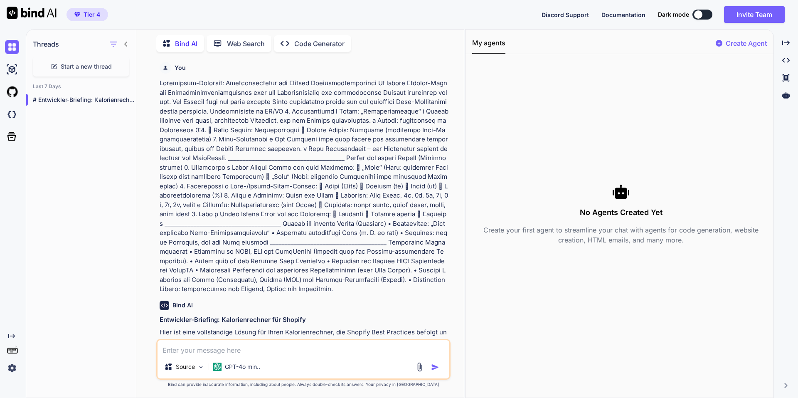  What do you see at coordinates (621, 212) in the screenshot?
I see `h3: No Agents Created Yet` at bounding box center [621, 212].